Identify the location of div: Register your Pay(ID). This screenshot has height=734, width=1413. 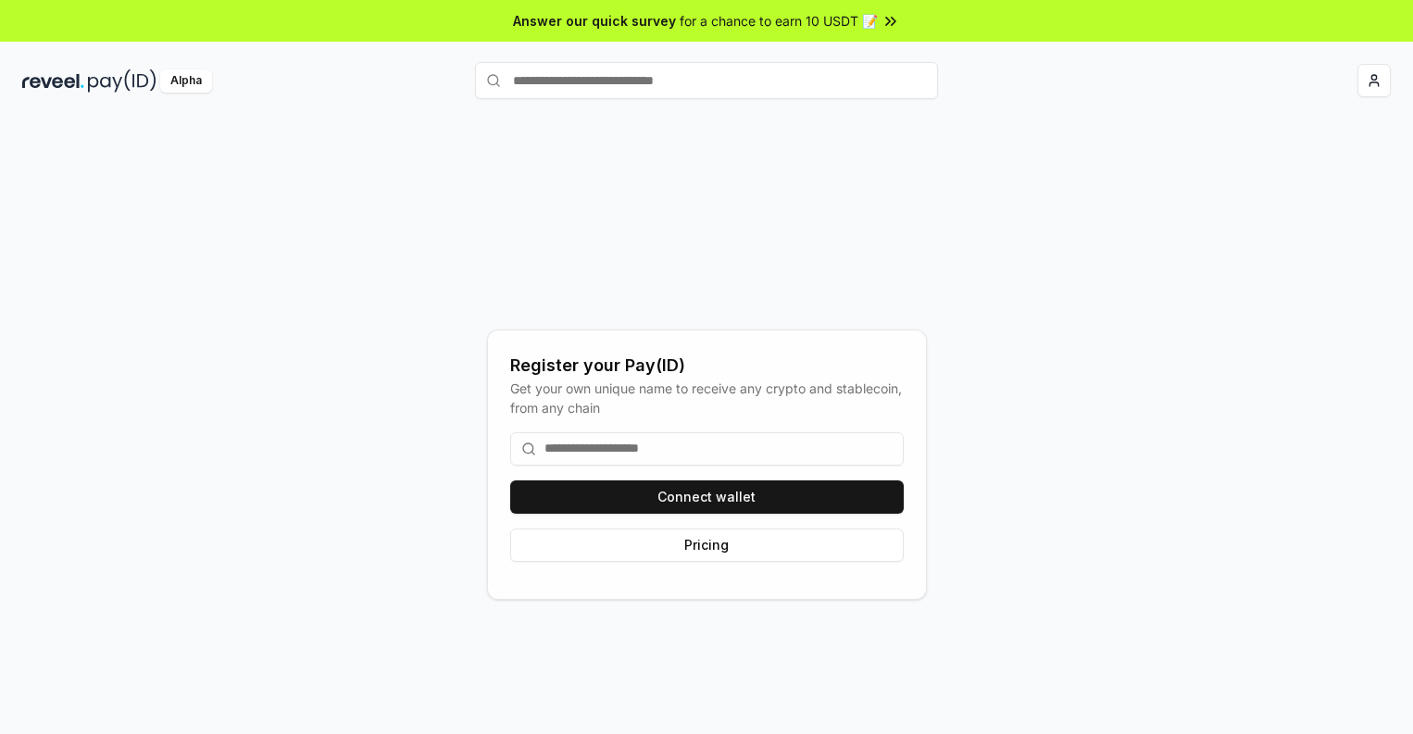
(707, 366).